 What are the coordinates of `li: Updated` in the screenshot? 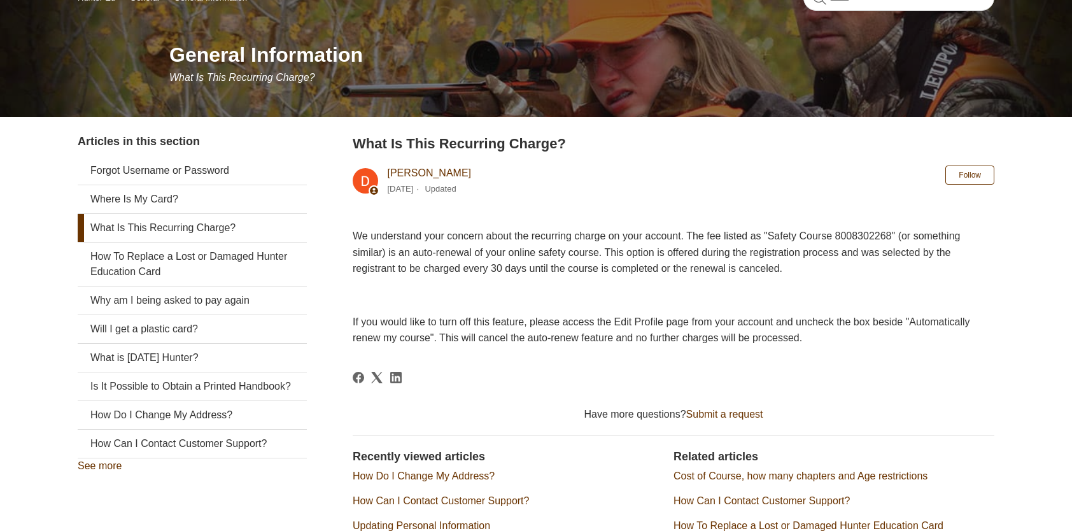 It's located at (440, 189).